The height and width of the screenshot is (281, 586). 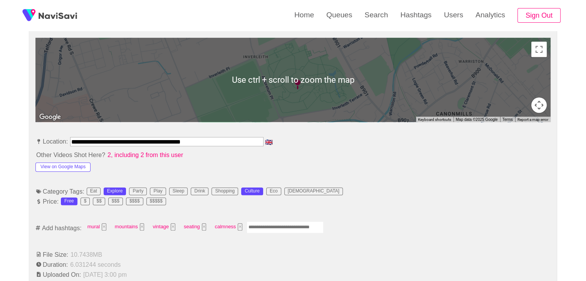 I want to click on a: Open this area in Google Maps (opens a new window), so click(x=50, y=117).